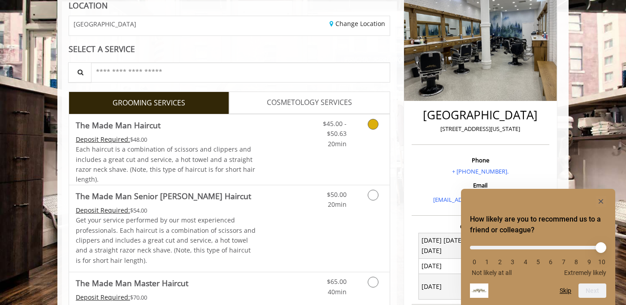 The image size is (626, 305). I want to click on span: COSMETOLOGY SERVICES, so click(310, 103).